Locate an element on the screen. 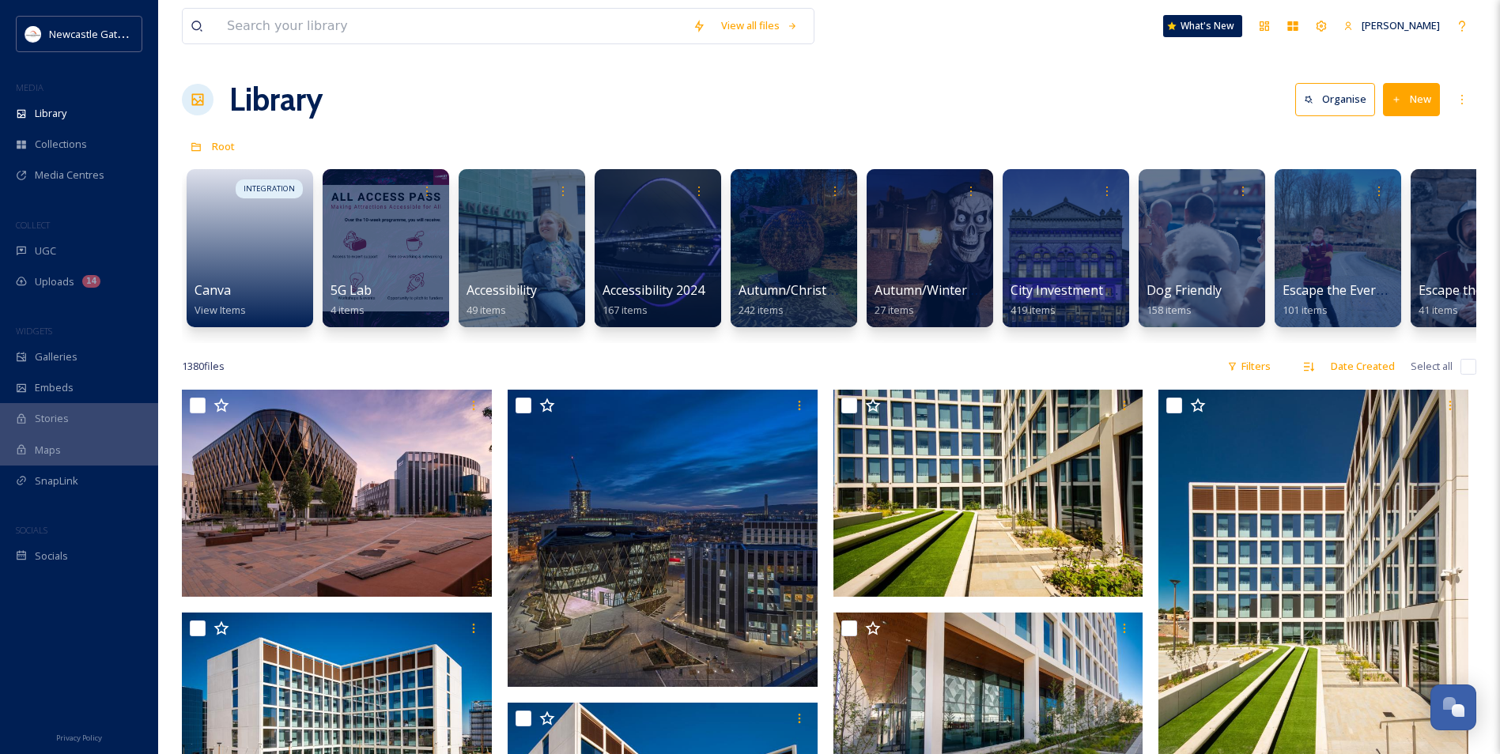 The height and width of the screenshot is (754, 1500). span: Library is located at coordinates (51, 113).